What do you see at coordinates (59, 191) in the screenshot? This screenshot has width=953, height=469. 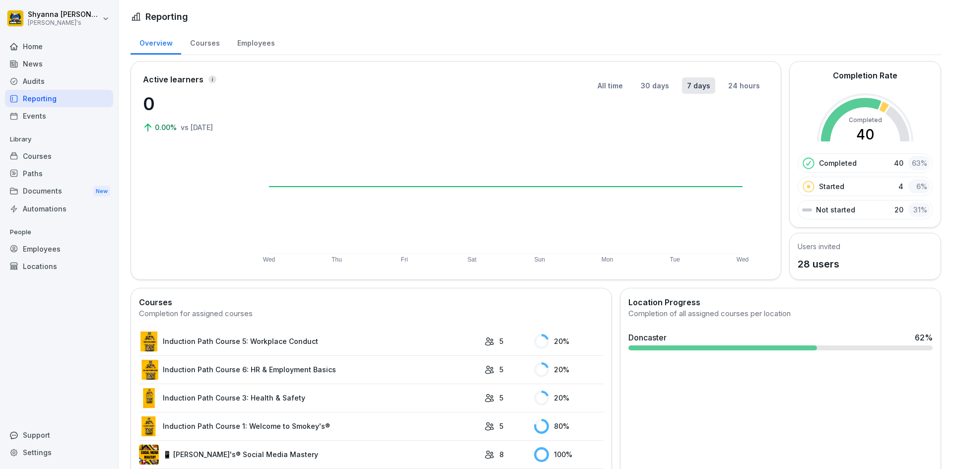 I see `div: Documents` at bounding box center [59, 191].